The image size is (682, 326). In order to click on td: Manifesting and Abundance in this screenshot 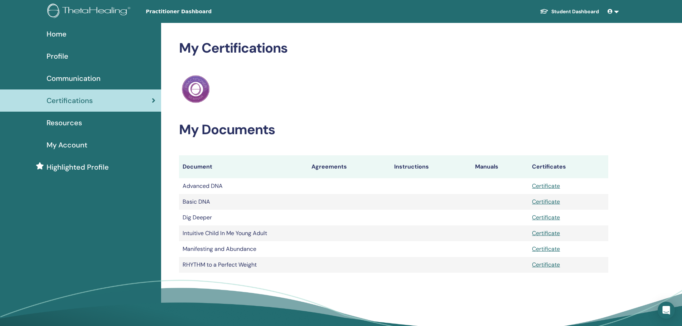, I will do `click(244, 249)`.